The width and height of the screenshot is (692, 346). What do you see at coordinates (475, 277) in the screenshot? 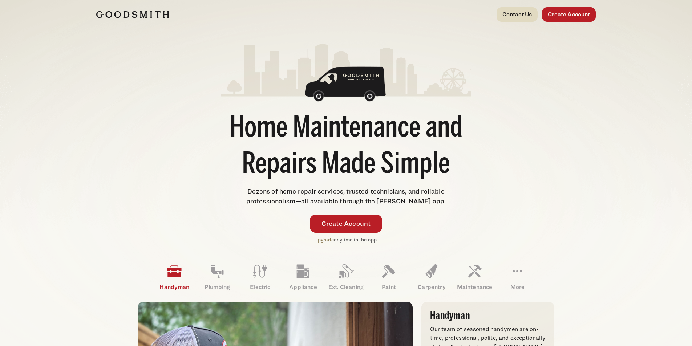
I see `a: Maintenance` at bounding box center [475, 277].